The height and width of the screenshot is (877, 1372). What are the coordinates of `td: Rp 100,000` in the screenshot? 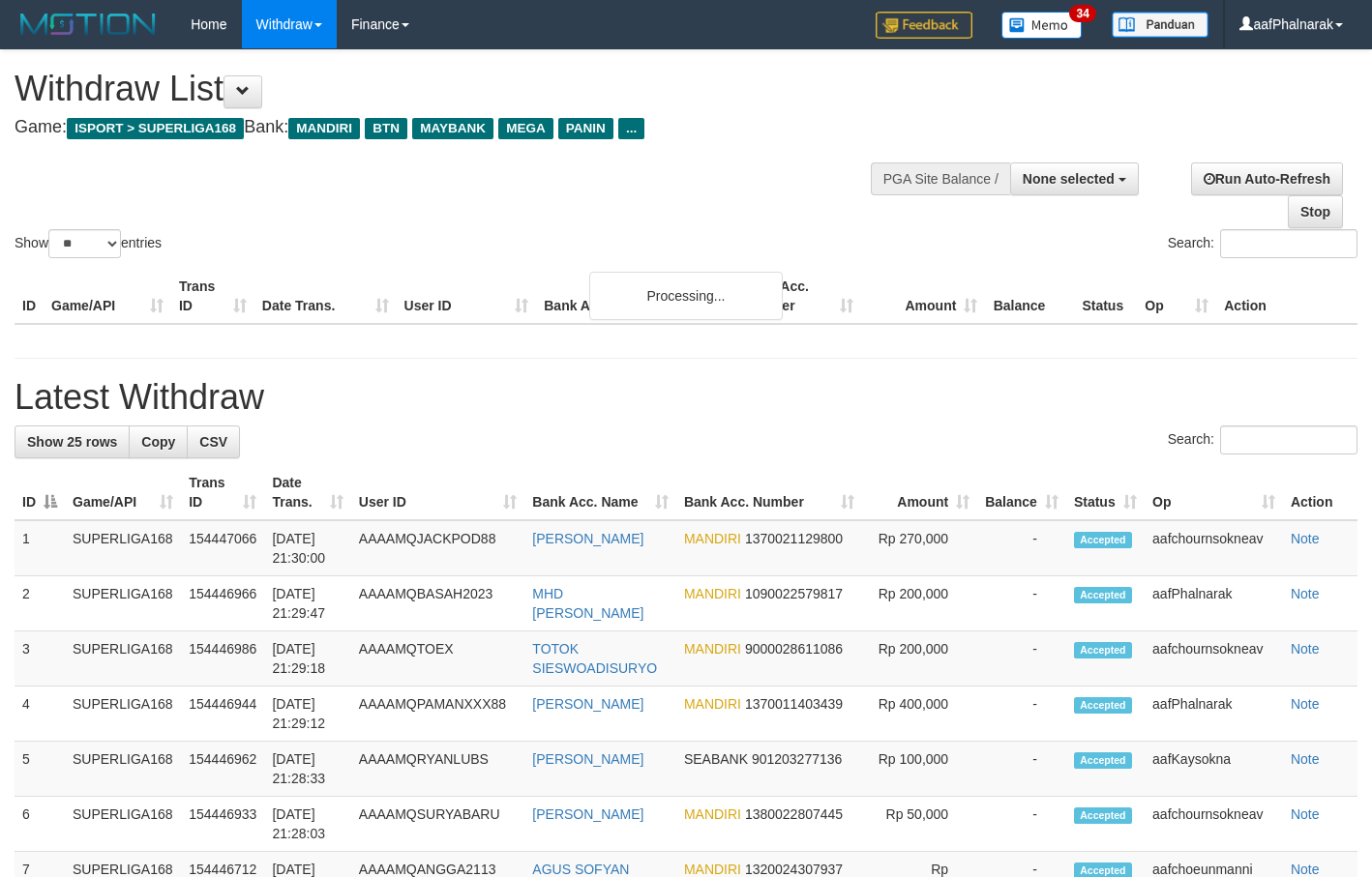 It's located at (919, 768).